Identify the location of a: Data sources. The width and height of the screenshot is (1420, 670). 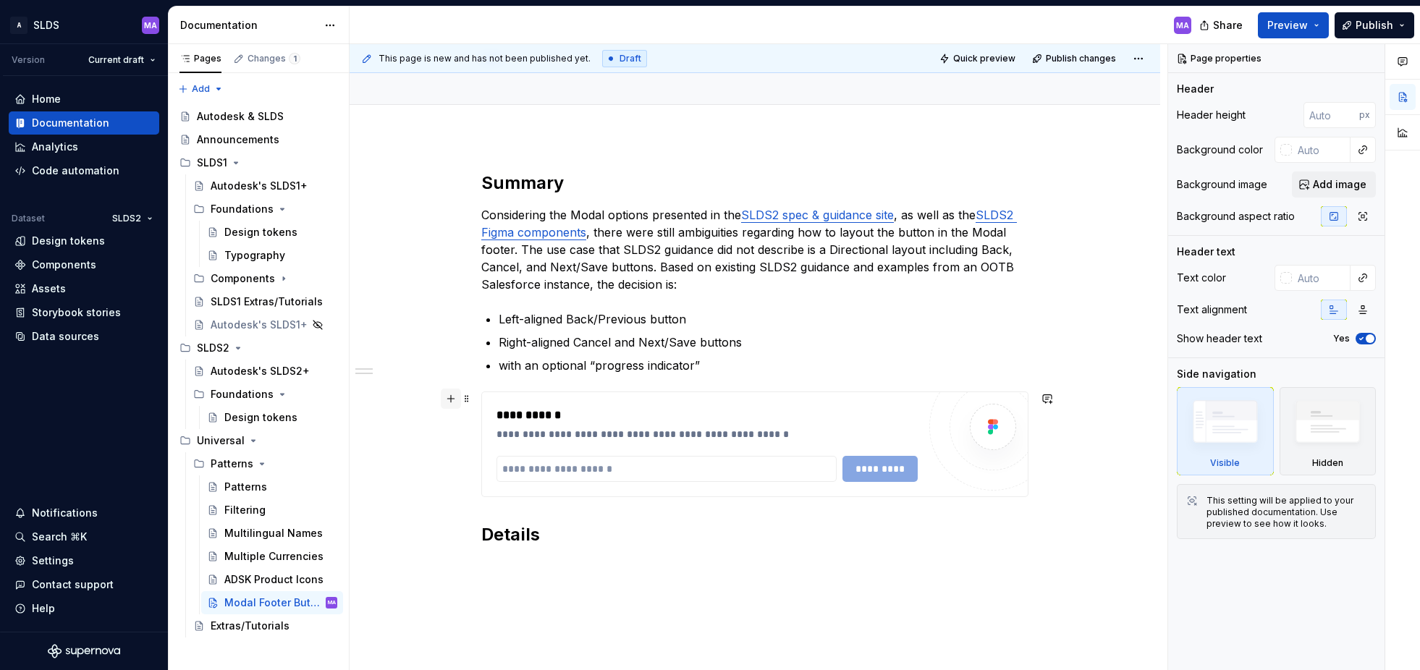
(84, 336).